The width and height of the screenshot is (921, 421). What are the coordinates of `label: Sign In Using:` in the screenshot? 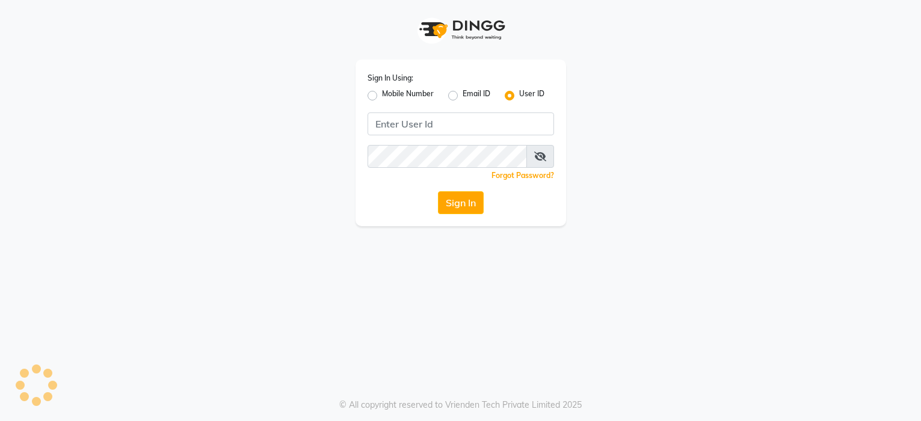 It's located at (390, 78).